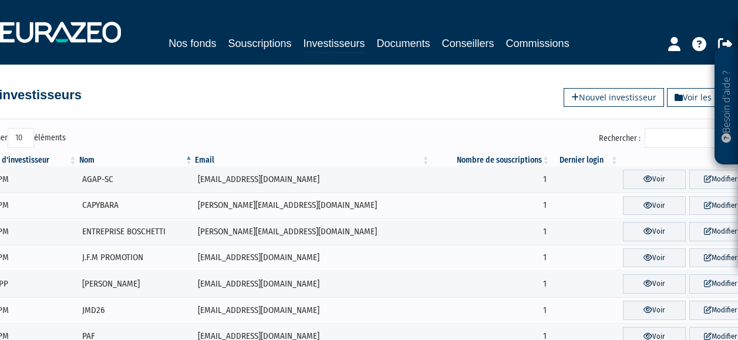 This screenshot has height=340, width=738. What do you see at coordinates (136, 258) in the screenshot?
I see `td: J.F.M PROMOTION` at bounding box center [136, 258].